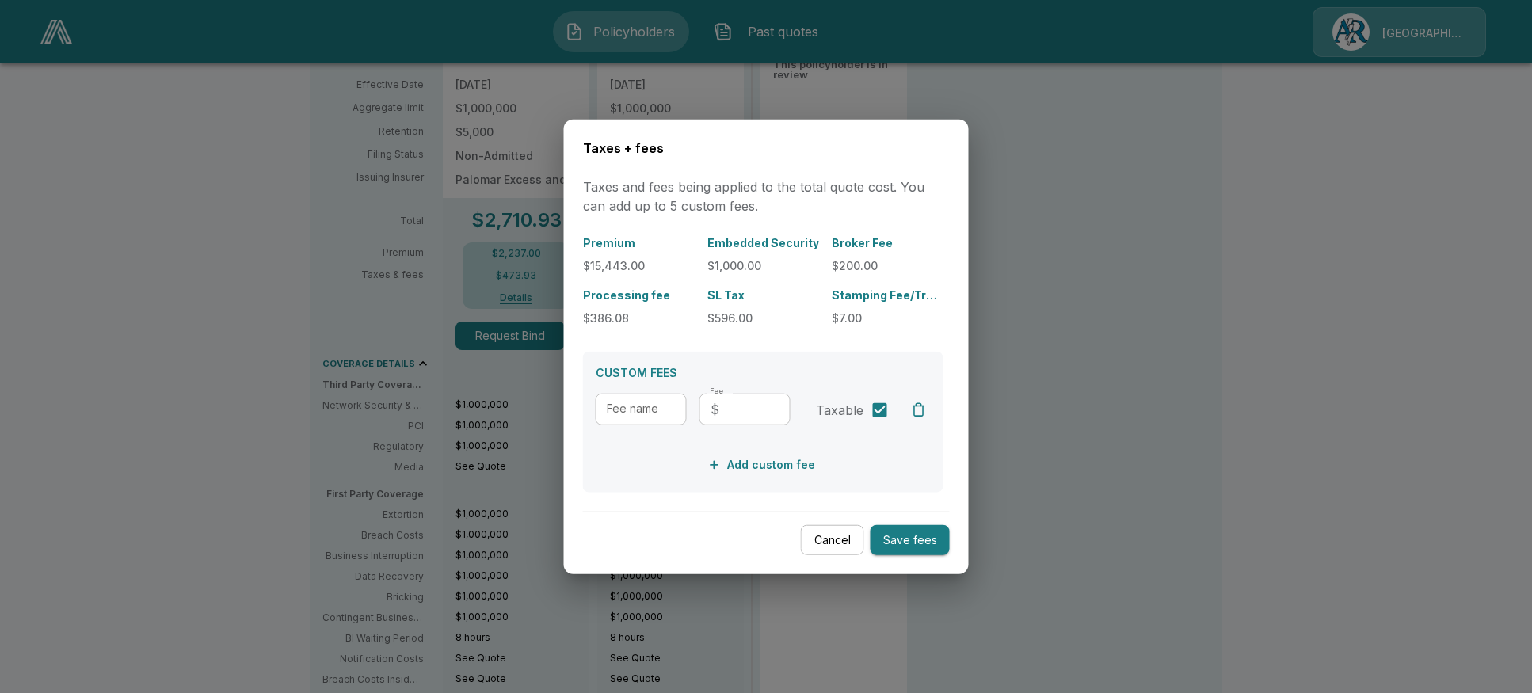 This screenshot has height=693, width=1532. I want to click on p: Stamping Fee/Transaction/Regulatory Fee, so click(887, 295).